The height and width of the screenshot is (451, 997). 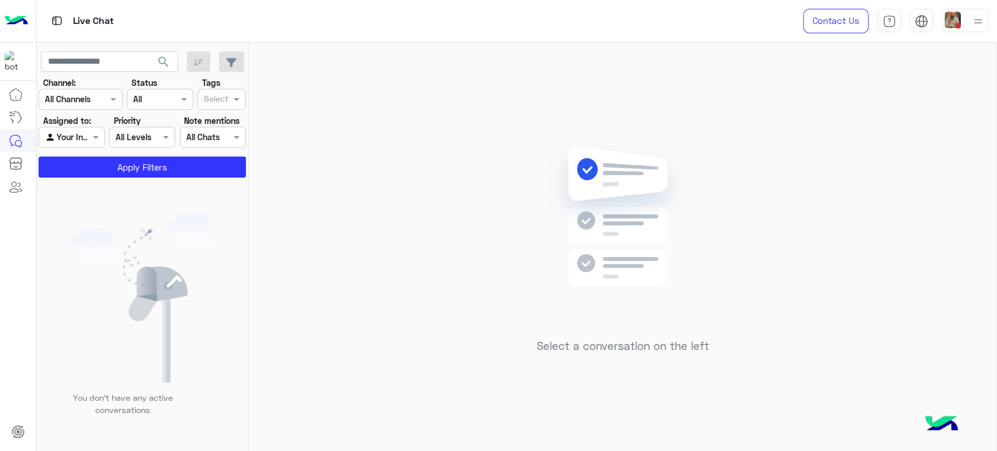 What do you see at coordinates (889, 21) in the screenshot?
I see `a: tab` at bounding box center [889, 21].